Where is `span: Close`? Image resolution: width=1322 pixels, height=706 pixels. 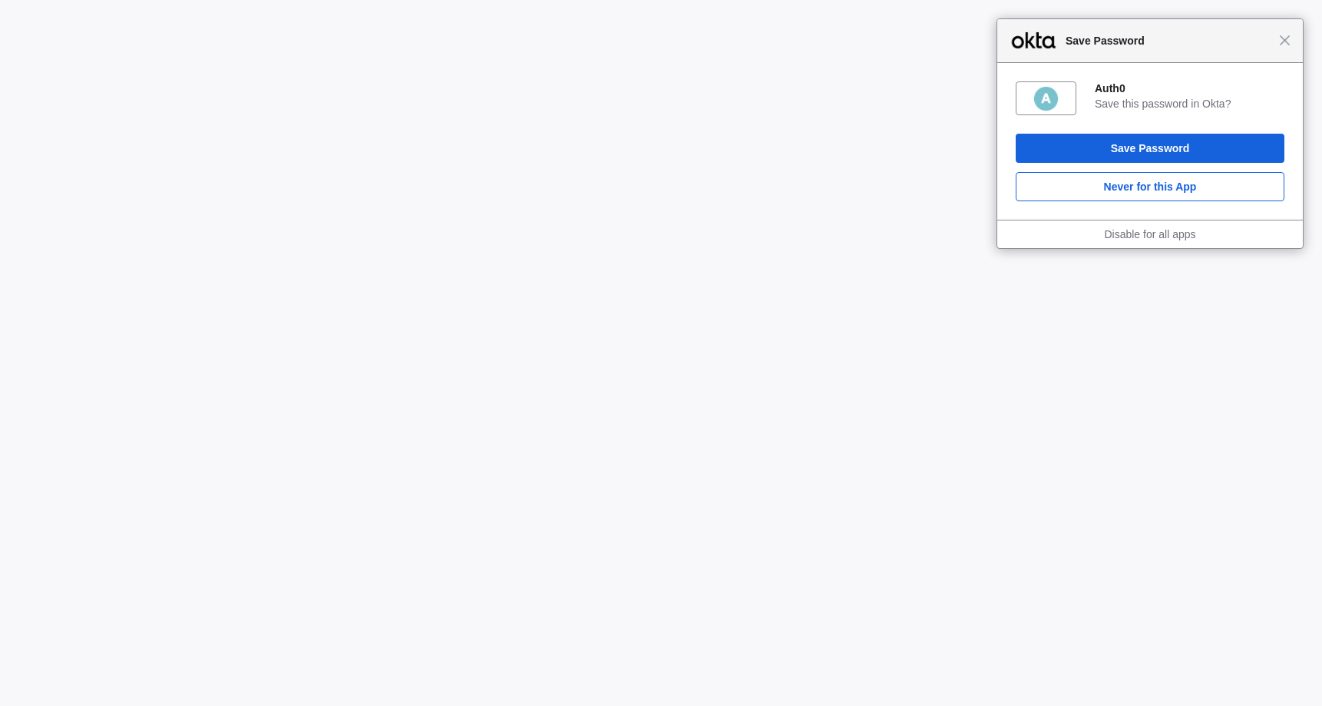
span: Close is located at coordinates (1285, 40).